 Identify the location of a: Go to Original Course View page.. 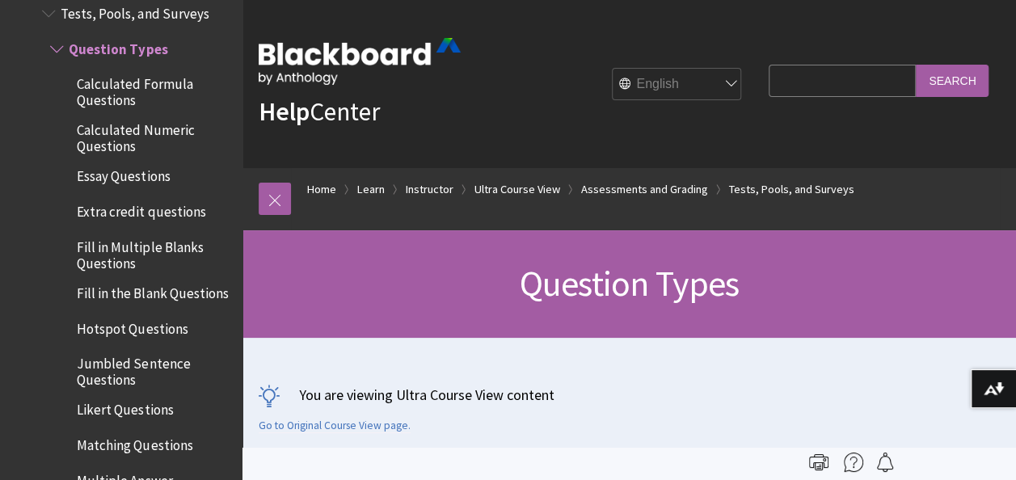
(335, 426).